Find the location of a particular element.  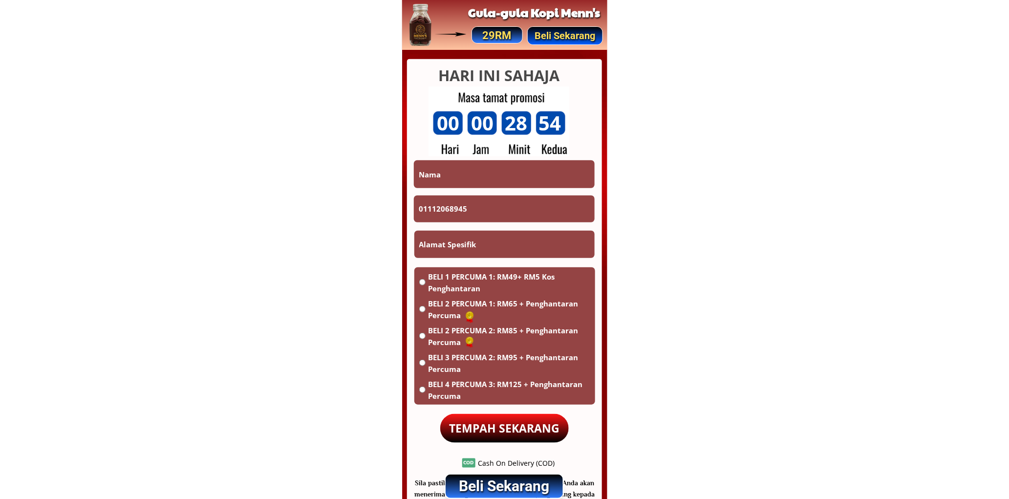

span: BELI 1 PERCUMA 1: RM49+ RM5 Kos Penghantaran is located at coordinates (509, 282).